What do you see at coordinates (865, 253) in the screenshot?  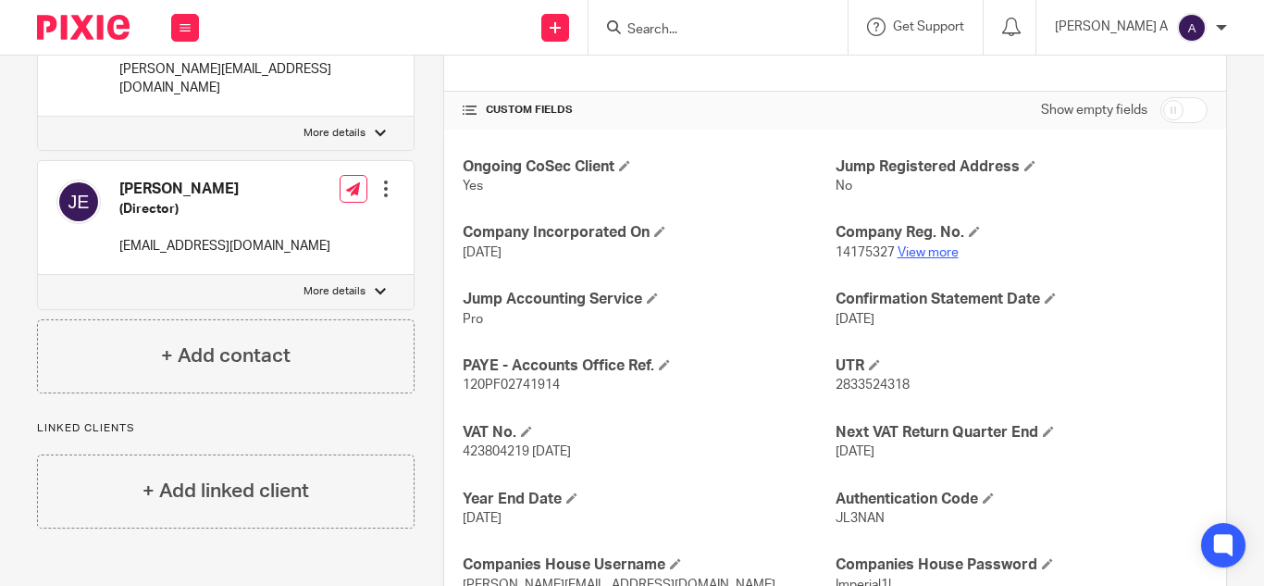 I see `span: 14175327` at bounding box center [865, 253].